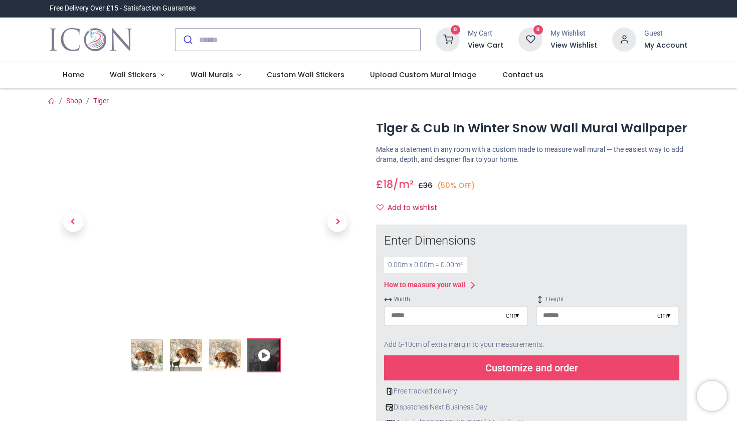 Image resolution: width=737 pixels, height=421 pixels. Describe the element at coordinates (225, 356) in the screenshot. I see `img: WS-51143-03` at that location.